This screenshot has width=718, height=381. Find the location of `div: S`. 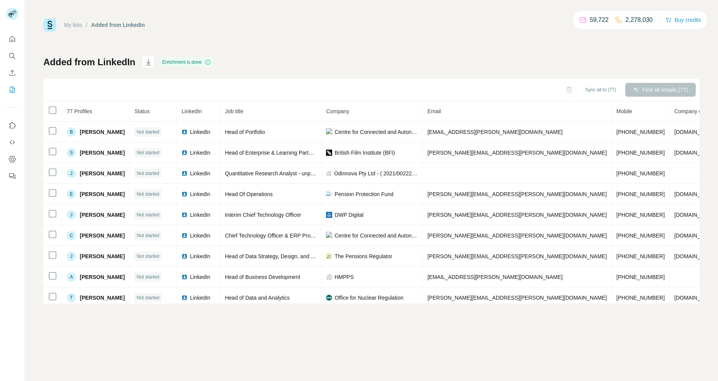

div: S is located at coordinates (71, 153).